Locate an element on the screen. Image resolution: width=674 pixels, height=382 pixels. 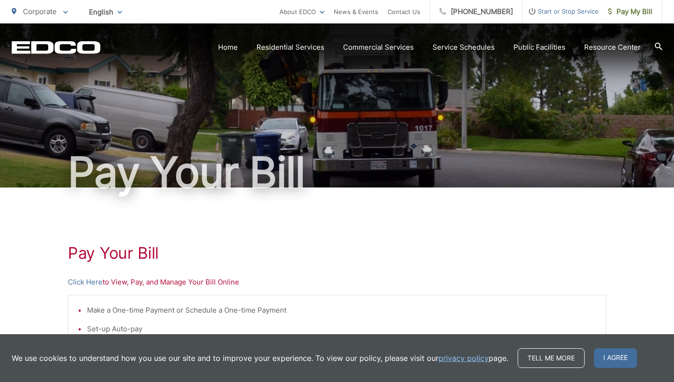
a: About EDCO is located at coordinates (302, 12).